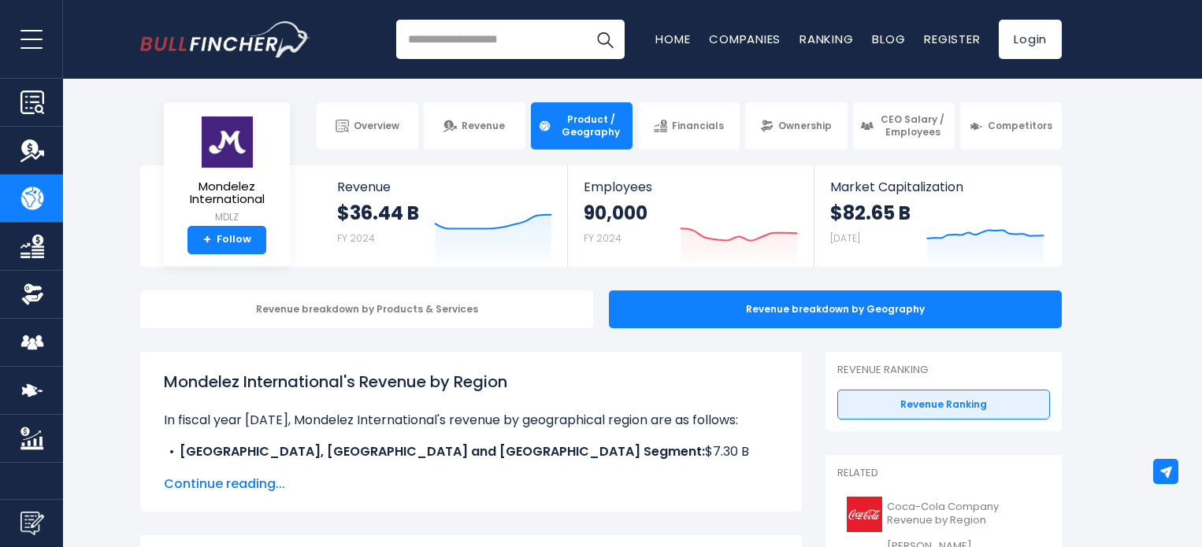 The width and height of the screenshot is (1202, 547). I want to click on span: Employees, so click(690, 187).